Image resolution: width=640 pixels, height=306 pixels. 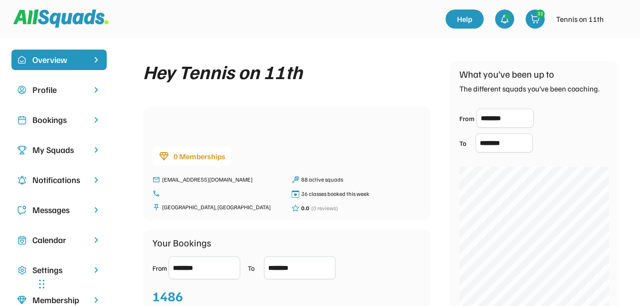 I want to click on div: 88 active squads, so click(x=361, y=180).